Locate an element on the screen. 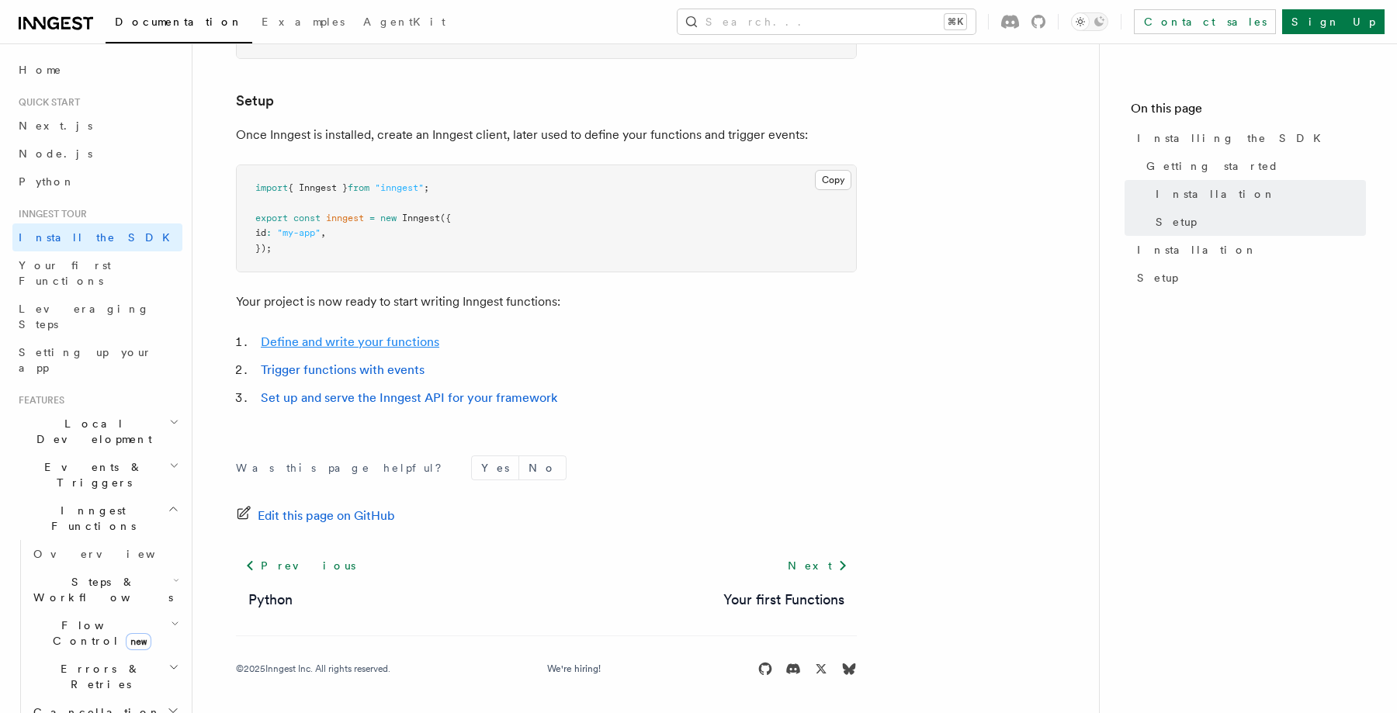 The image size is (1397, 713). button: Search...⌘K is located at coordinates (827, 22).